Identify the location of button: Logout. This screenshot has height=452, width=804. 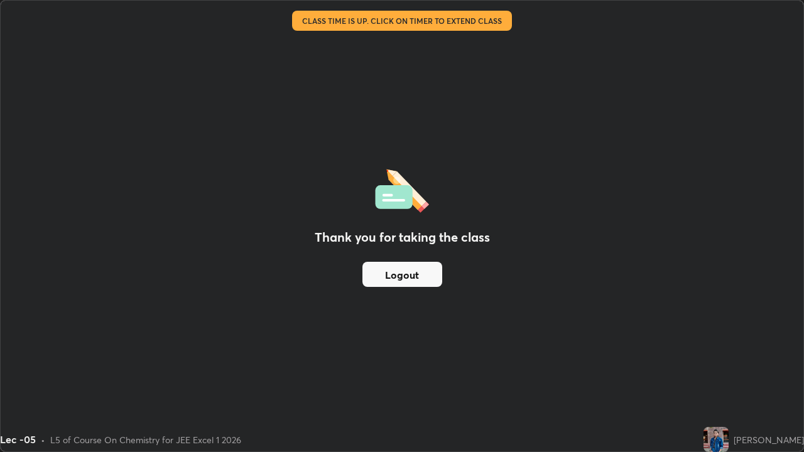
(402, 275).